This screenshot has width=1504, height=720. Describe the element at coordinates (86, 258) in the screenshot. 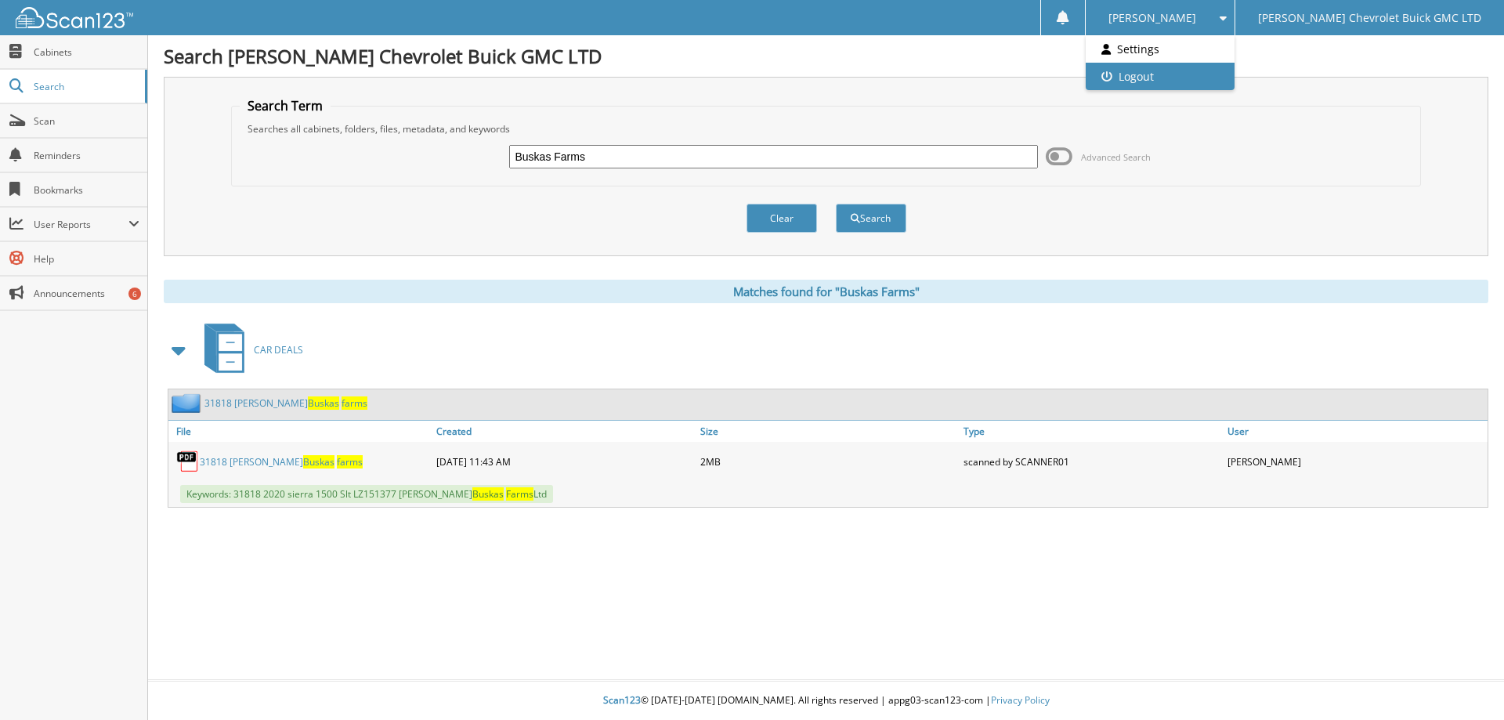

I see `span: Help` at that location.